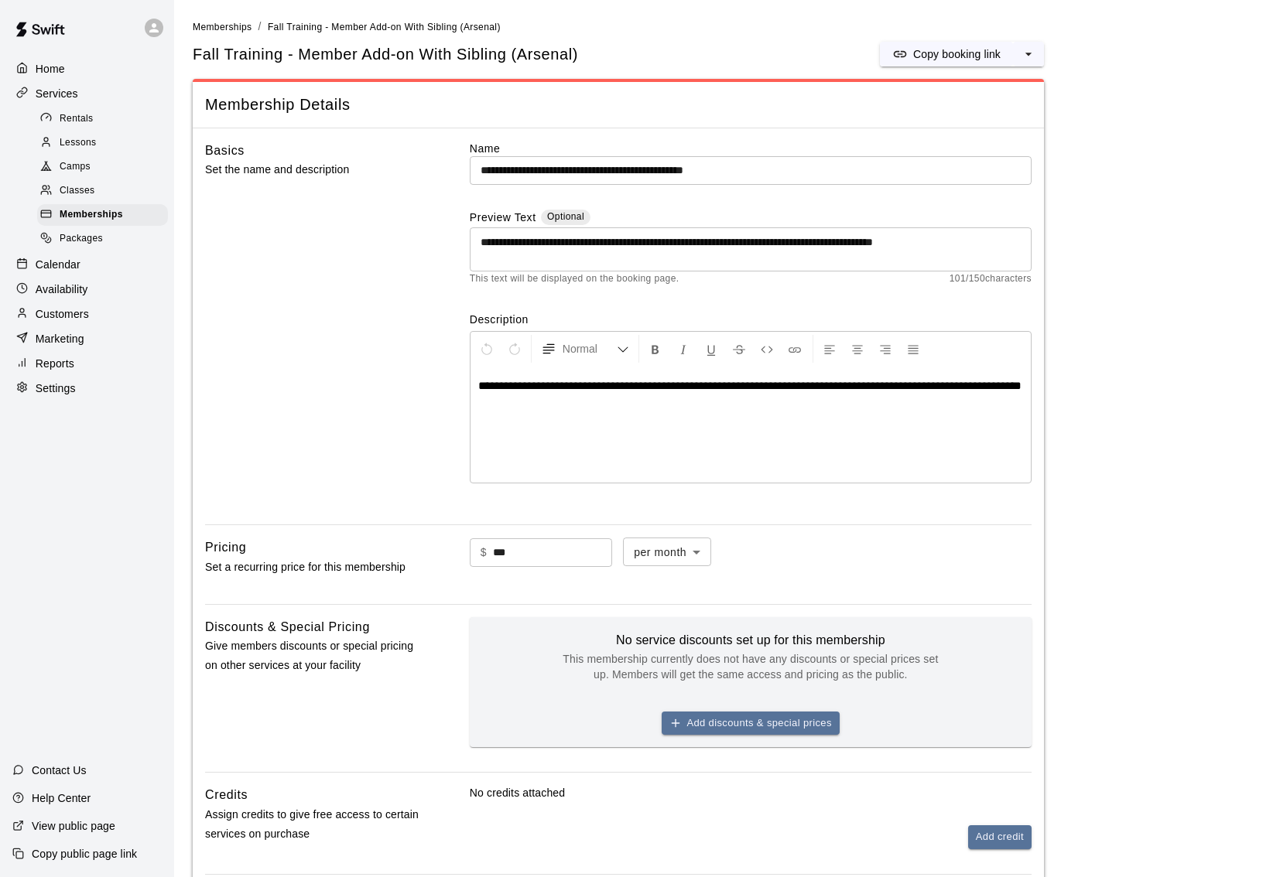 This screenshot has width=1280, height=877. Describe the element at coordinates (87, 289) in the screenshot. I see `div: Availability` at that location.